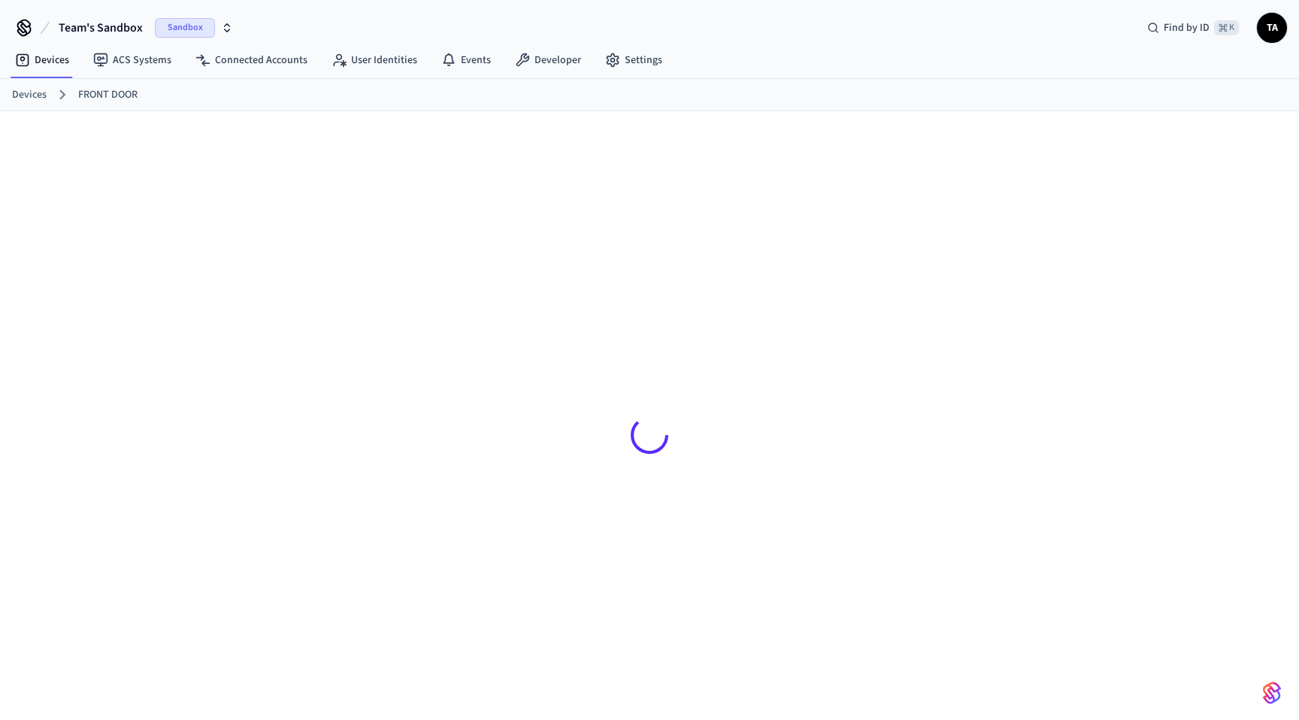 The width and height of the screenshot is (1299, 720). What do you see at coordinates (466, 60) in the screenshot?
I see `a: Events` at bounding box center [466, 60].